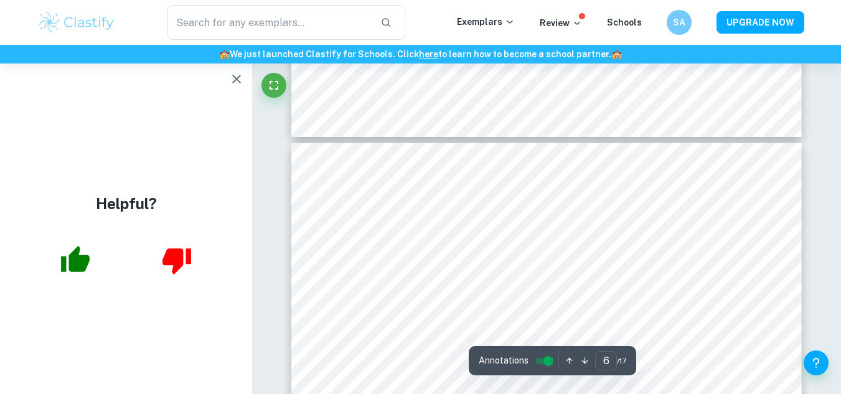 The image size is (841, 394). What do you see at coordinates (561, 23) in the screenshot?
I see `p: Review` at bounding box center [561, 23].